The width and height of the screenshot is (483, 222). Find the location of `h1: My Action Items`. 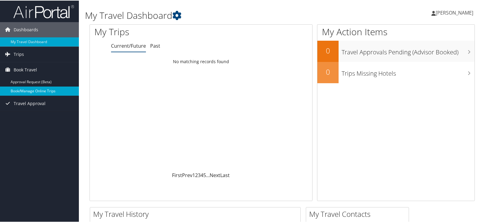

h1: My Action Items is located at coordinates (396, 31).